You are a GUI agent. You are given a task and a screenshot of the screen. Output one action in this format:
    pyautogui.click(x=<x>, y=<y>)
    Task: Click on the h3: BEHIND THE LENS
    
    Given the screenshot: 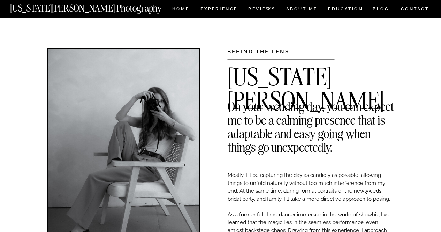 What is the action you would take?
    pyautogui.click(x=270, y=50)
    